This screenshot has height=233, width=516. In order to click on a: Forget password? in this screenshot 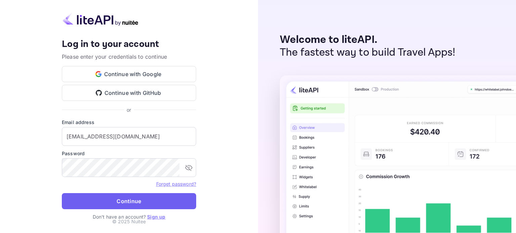, I will do `click(176, 184)`.